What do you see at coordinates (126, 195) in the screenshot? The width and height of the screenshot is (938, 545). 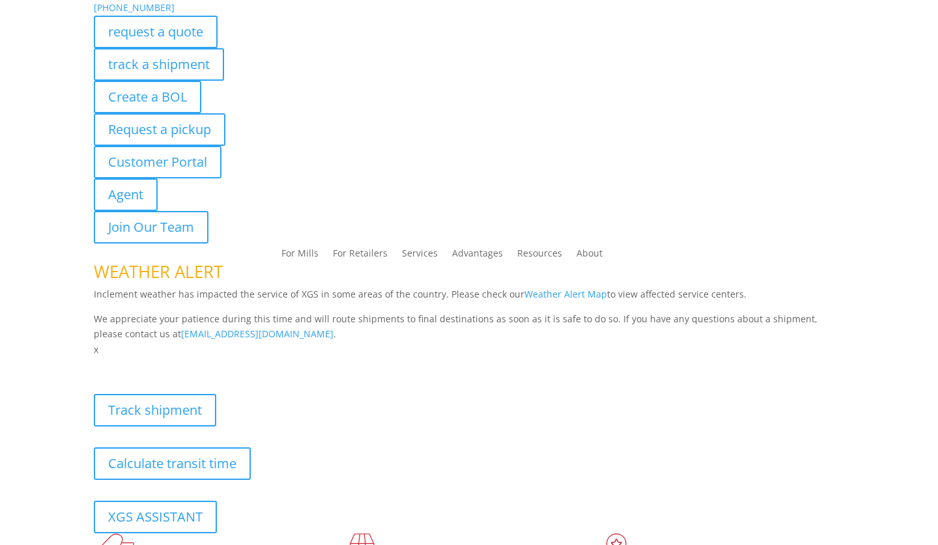 I see `a: Agent` at bounding box center [126, 195].